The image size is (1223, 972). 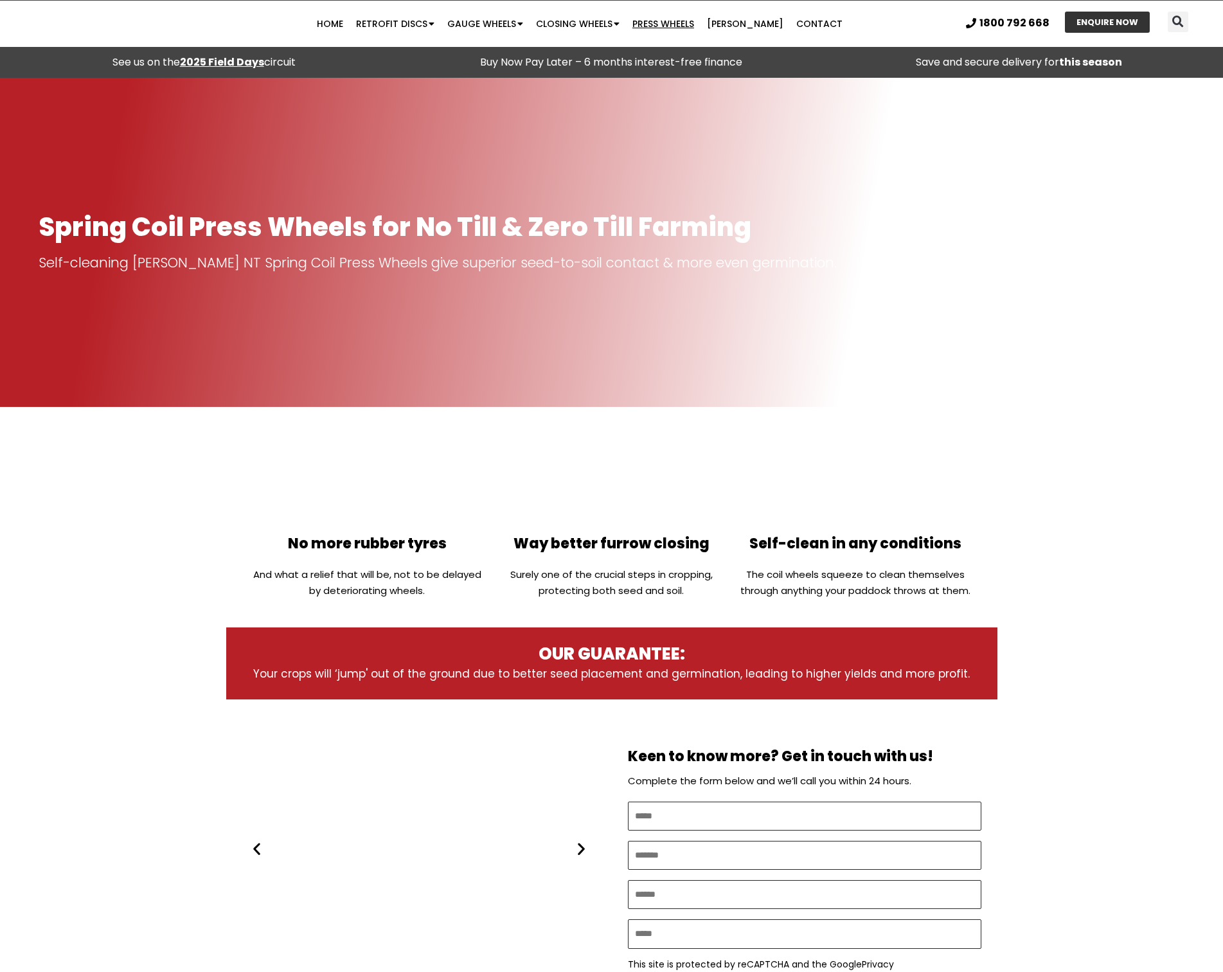 I want to click on a: Press Wheels, so click(x=663, y=24).